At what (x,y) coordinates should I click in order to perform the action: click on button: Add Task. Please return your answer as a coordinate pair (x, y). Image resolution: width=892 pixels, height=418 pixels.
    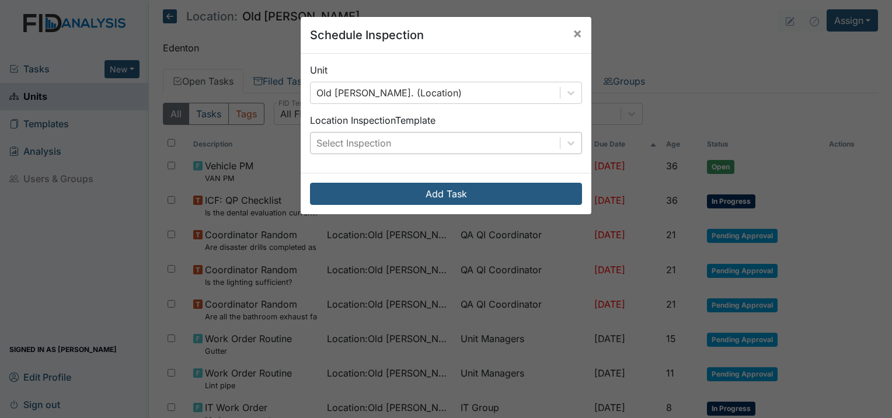
    Looking at the image, I should click on (446, 194).